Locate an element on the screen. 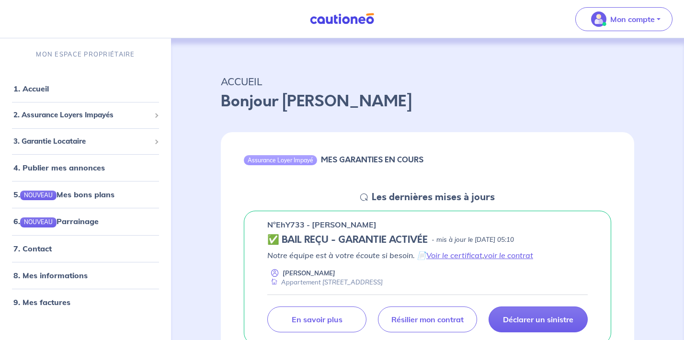  a: Résilier mon contrat is located at coordinates (427, 319).